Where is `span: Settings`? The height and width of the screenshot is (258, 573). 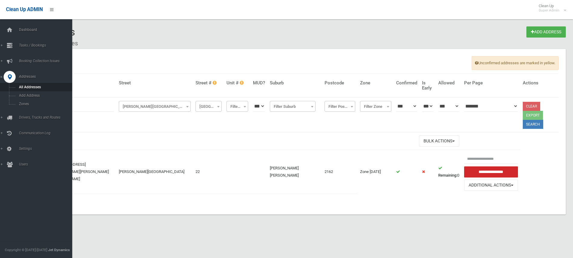
span: Settings is located at coordinates (47, 149).